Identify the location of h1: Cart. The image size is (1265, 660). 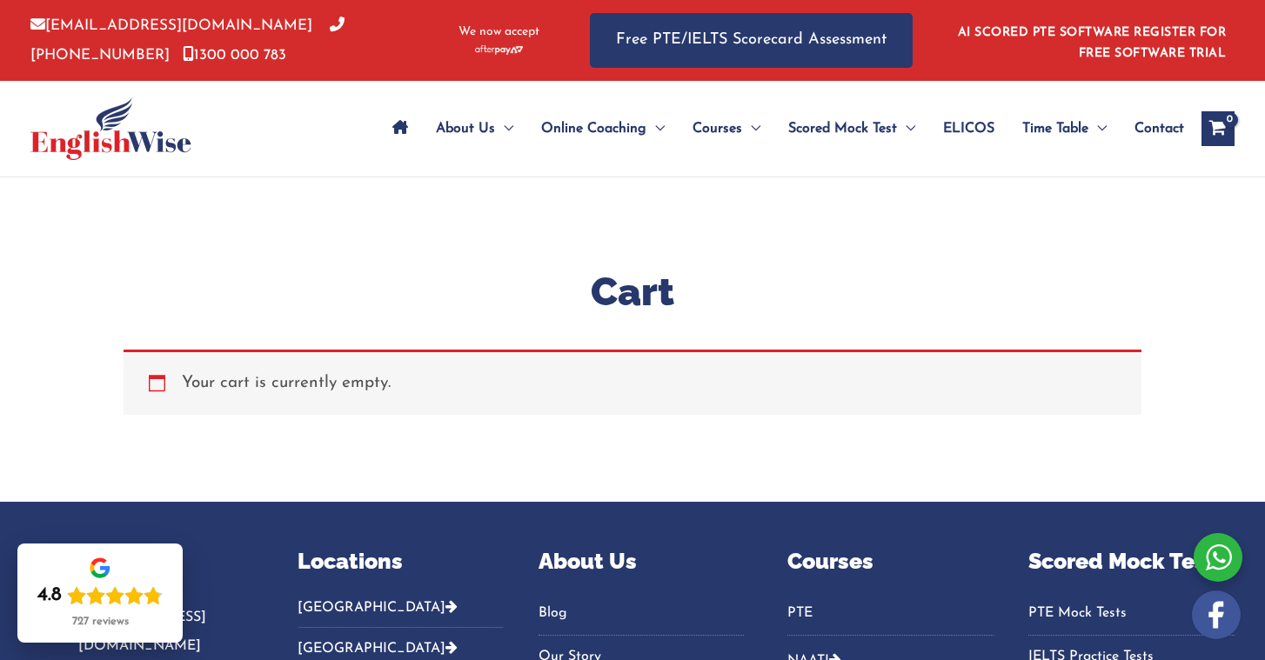
(633, 292).